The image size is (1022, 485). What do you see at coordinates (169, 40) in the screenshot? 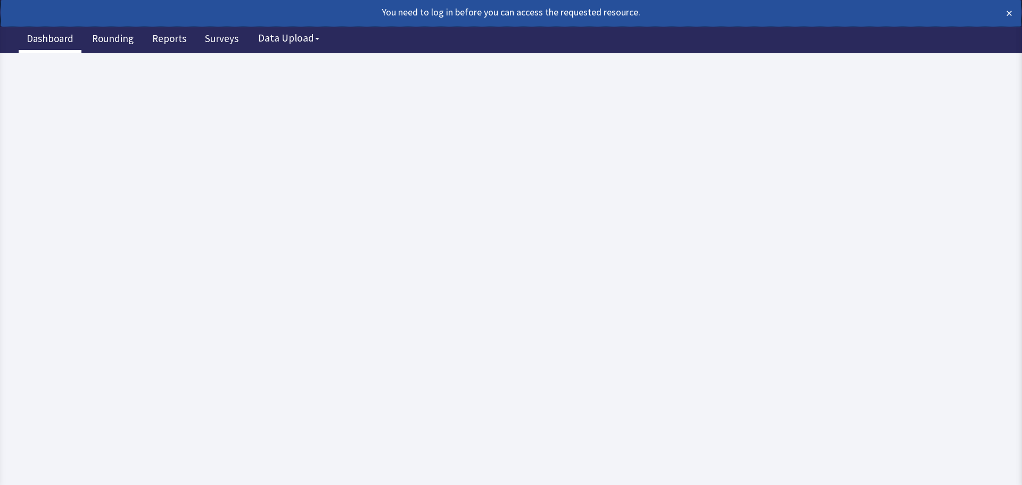
I see `a: Reports` at bounding box center [169, 40].